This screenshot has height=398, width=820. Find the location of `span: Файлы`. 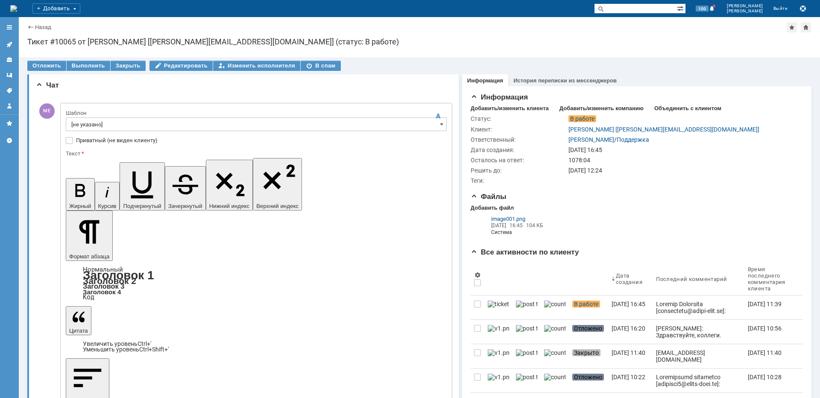

span: Файлы is located at coordinates (488, 196).